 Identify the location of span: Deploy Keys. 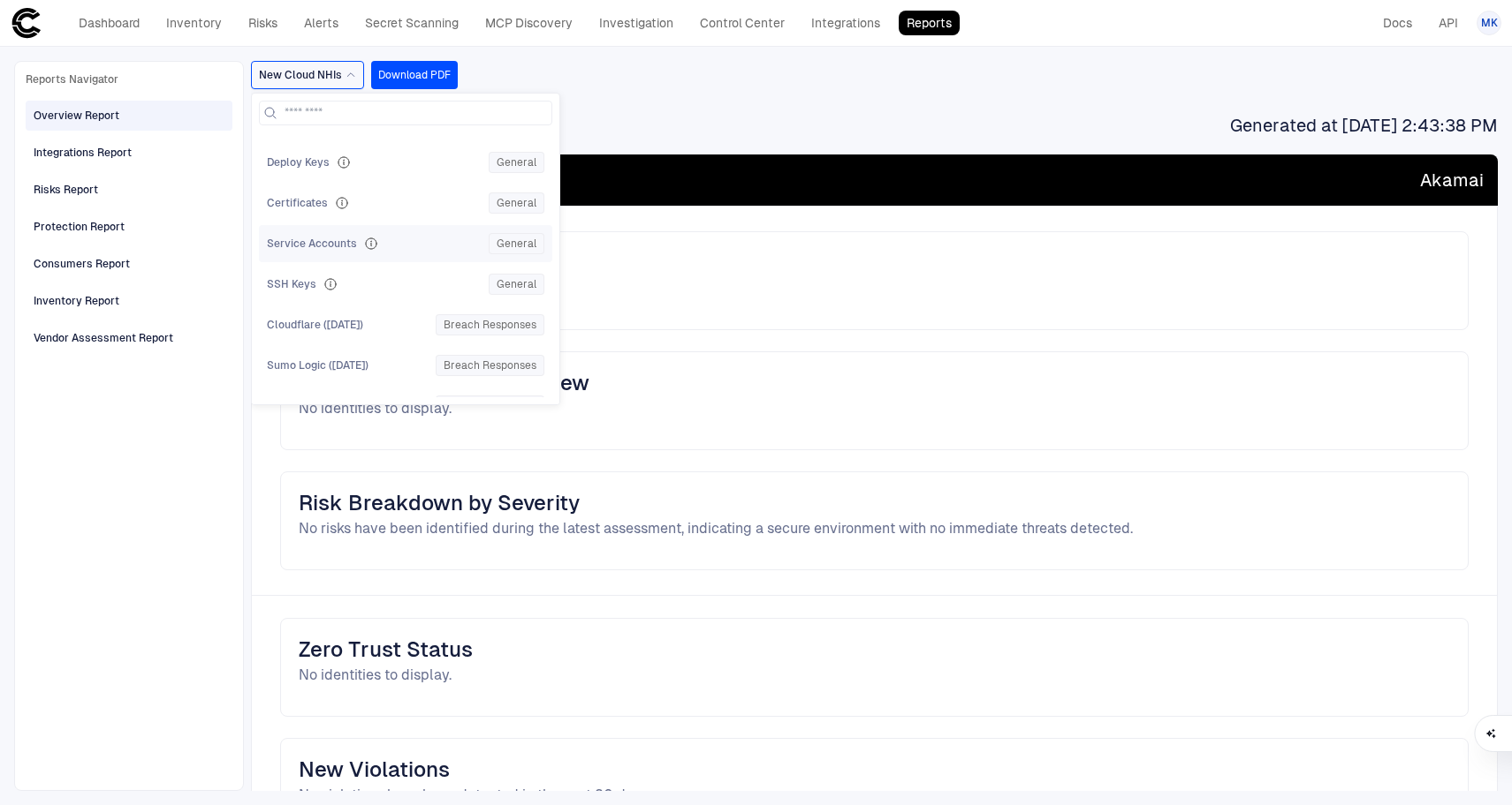
(297, 163).